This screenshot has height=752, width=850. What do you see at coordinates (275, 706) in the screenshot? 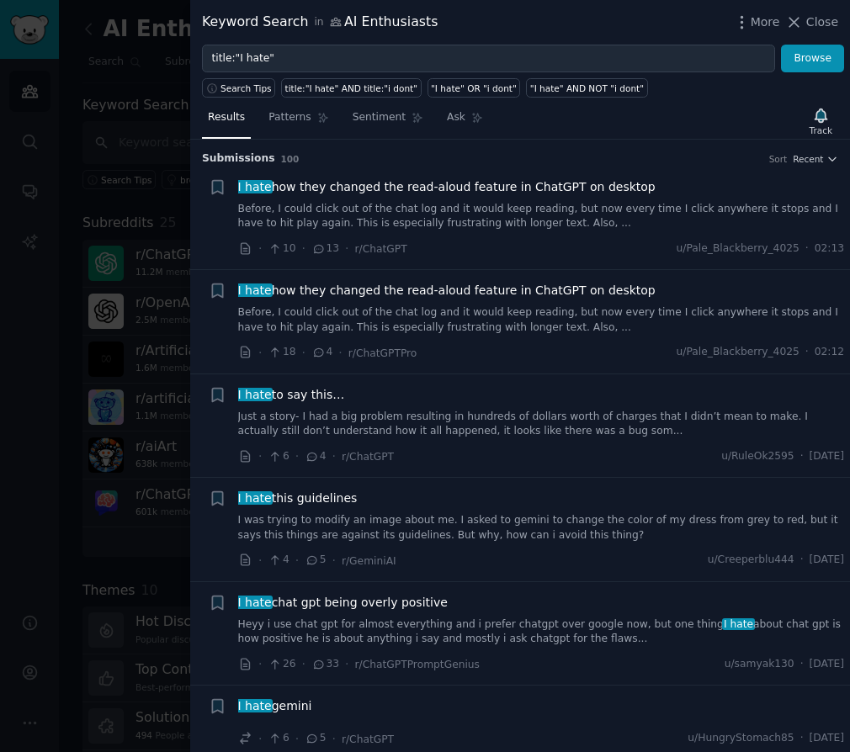
I see `a: I hategemini` at bounding box center [275, 706].